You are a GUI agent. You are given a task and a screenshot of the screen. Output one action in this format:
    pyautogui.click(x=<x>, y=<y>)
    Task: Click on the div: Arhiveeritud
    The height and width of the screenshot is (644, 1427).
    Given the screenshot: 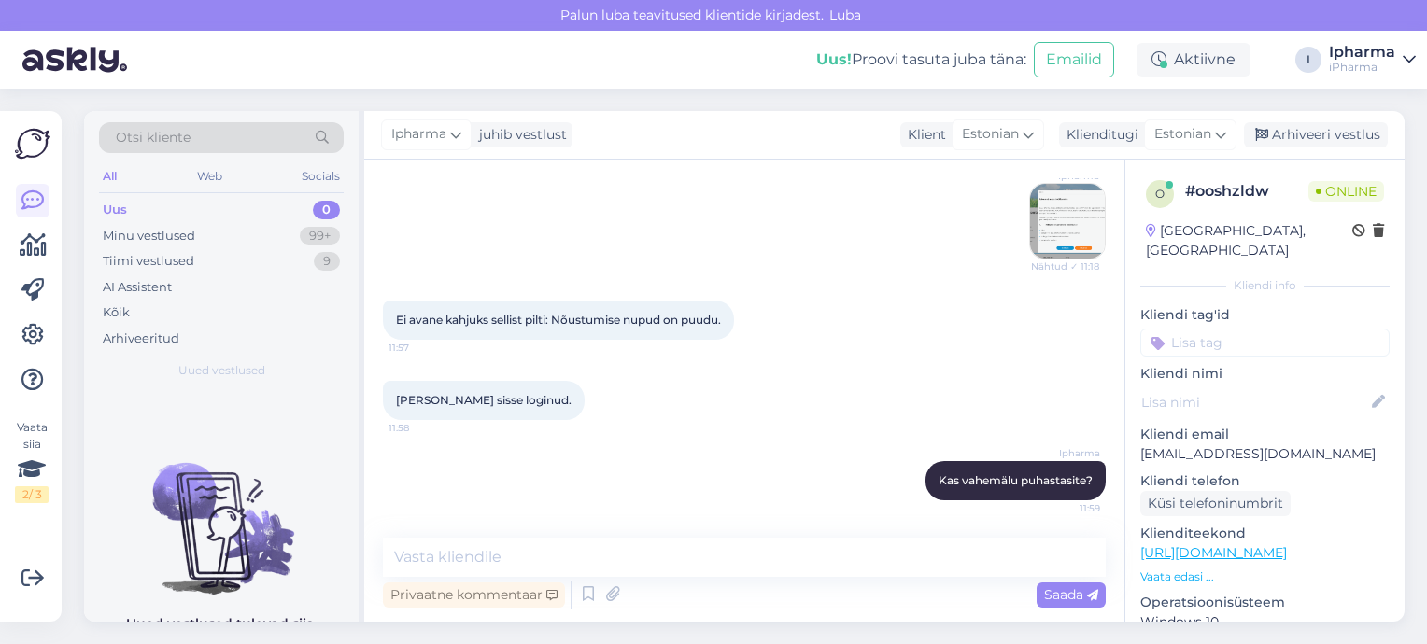 What is the action you would take?
    pyautogui.click(x=141, y=339)
    